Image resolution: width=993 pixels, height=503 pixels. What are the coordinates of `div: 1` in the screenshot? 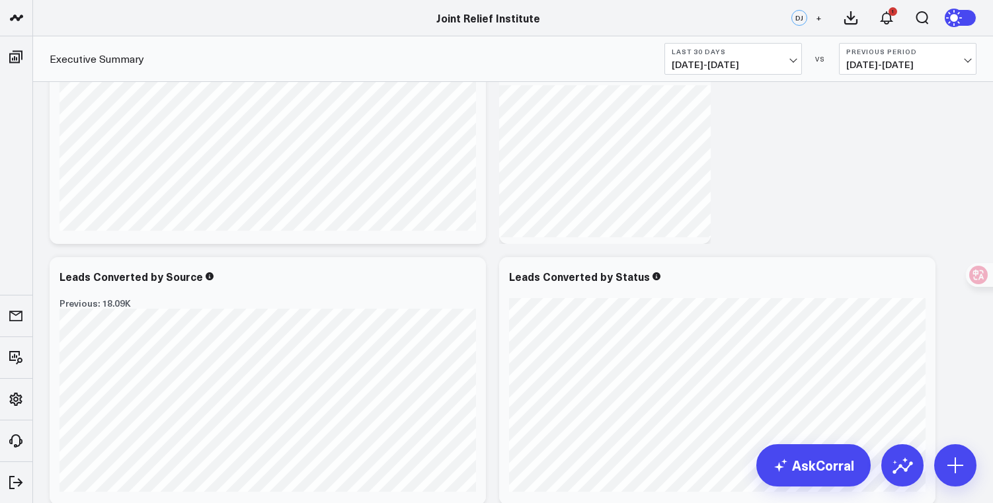 It's located at (892, 11).